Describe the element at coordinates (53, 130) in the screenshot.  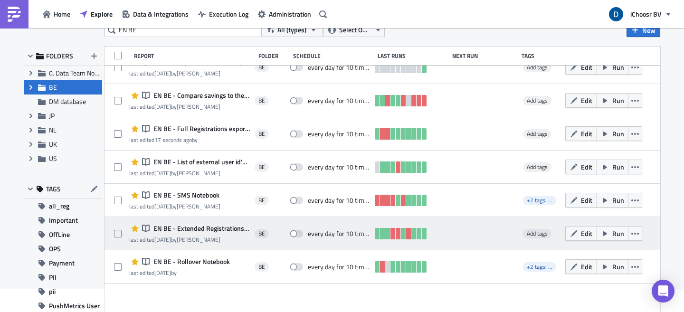
I see `span: NL` at that location.